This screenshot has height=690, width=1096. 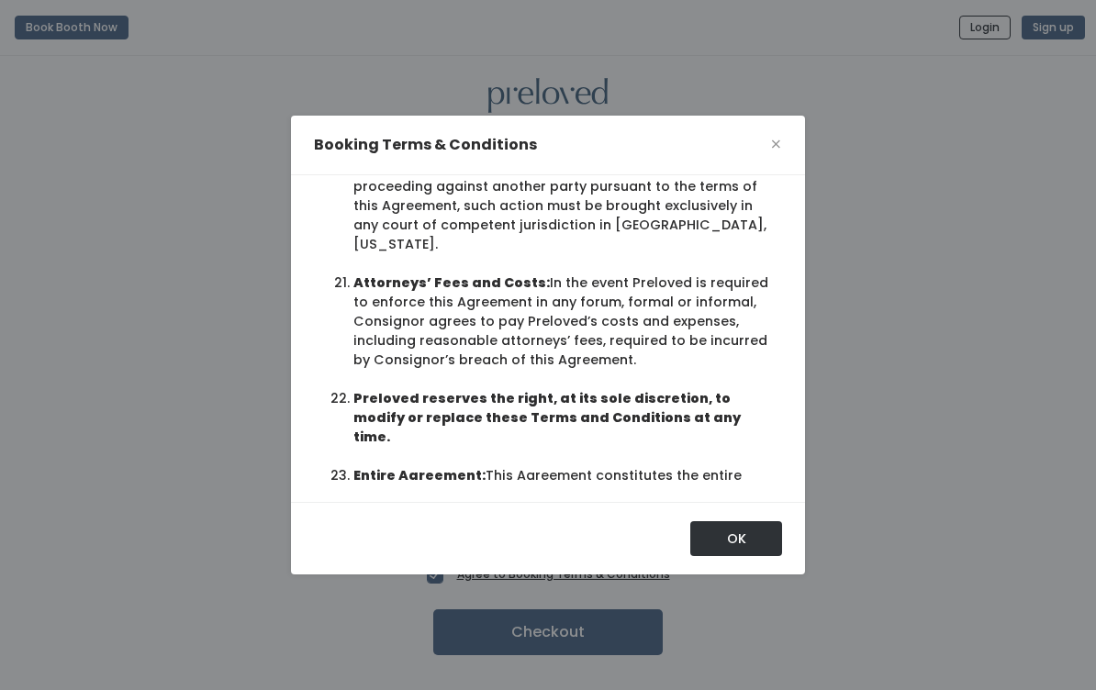 I want to click on button: Close, so click(x=776, y=145).